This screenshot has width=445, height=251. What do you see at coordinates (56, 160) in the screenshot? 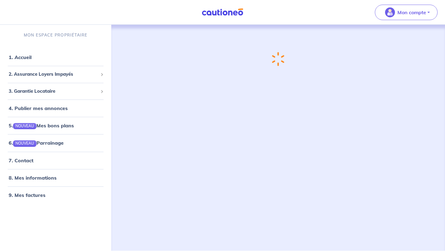
I see `div: 7. Contact` at bounding box center [56, 160].